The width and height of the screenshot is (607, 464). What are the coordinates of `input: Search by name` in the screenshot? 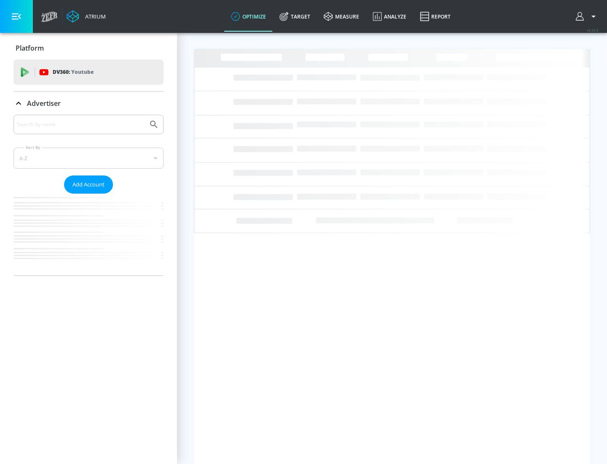 It's located at (81, 124).